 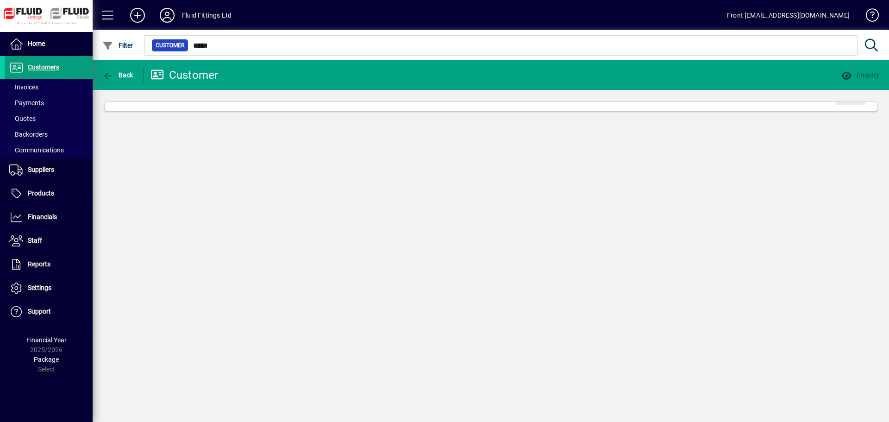 I want to click on span: Suppliers, so click(x=41, y=169).